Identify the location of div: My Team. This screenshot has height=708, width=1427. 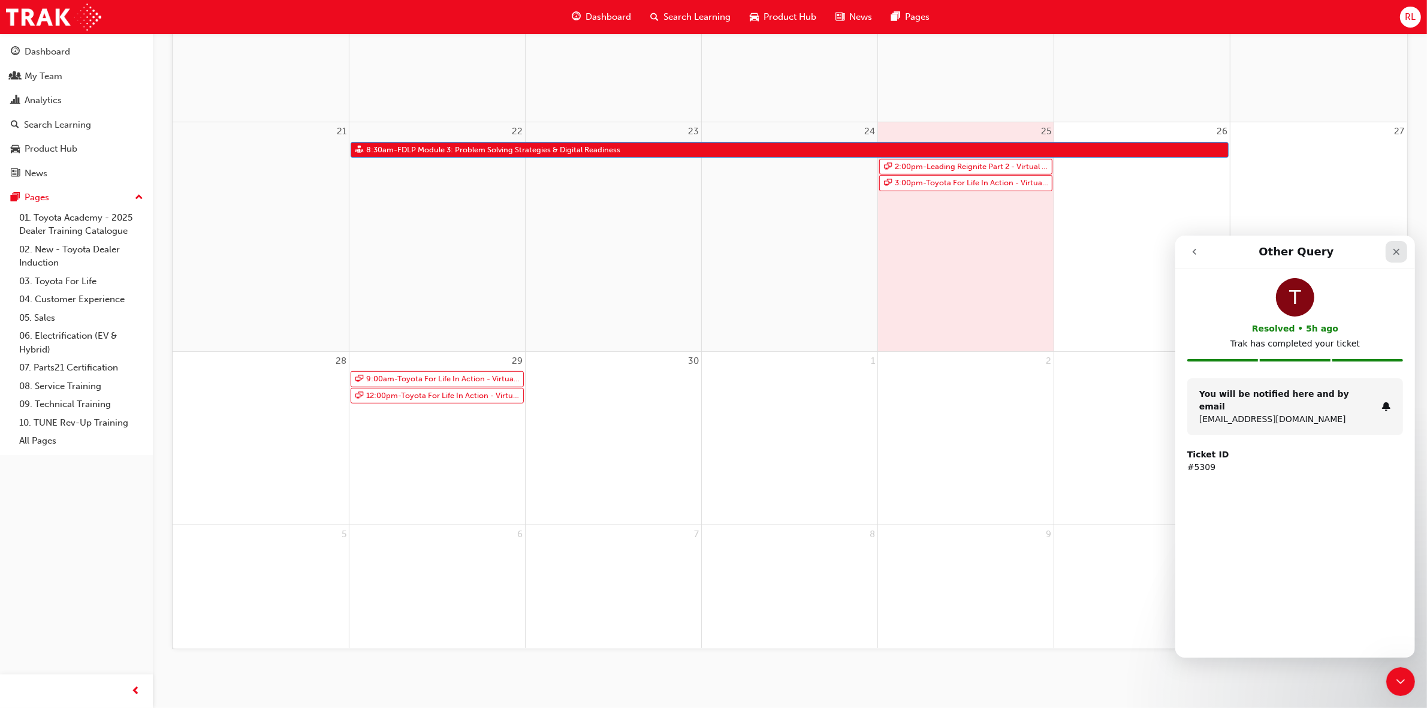
(43, 76).